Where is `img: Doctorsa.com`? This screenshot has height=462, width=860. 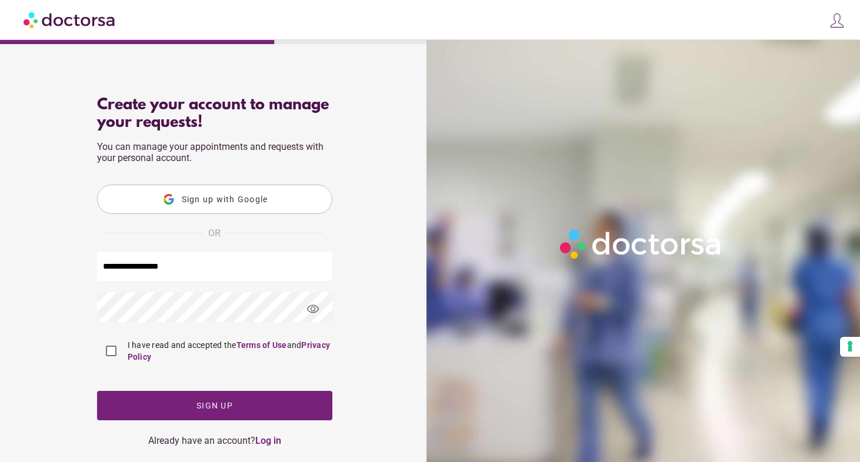
img: Doctorsa.com is located at coordinates (70, 19).